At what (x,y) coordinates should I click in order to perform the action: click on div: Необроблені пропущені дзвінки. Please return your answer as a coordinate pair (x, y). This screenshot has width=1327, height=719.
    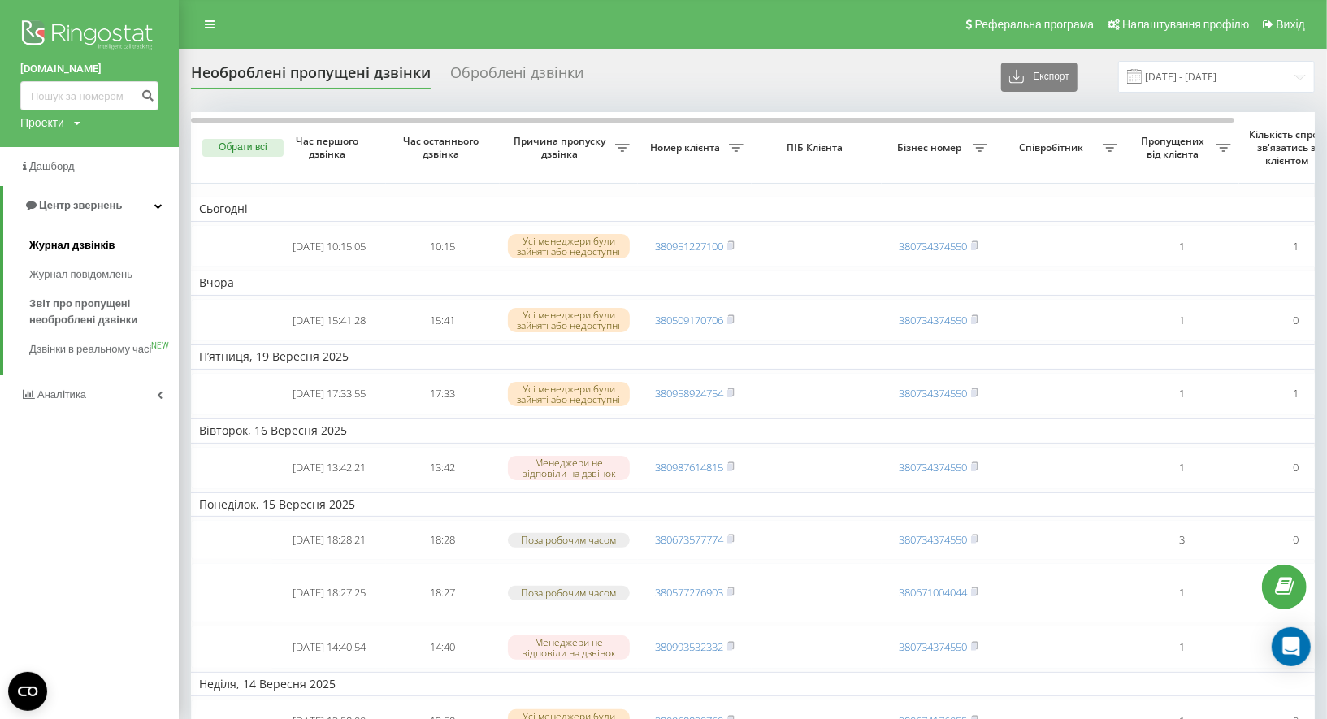
    Looking at the image, I should click on (310, 76).